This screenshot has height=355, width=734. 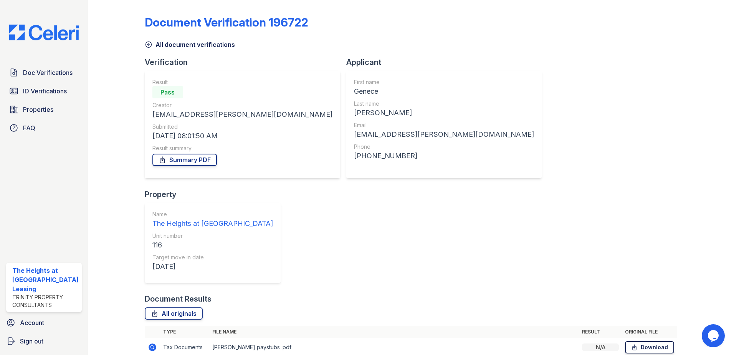 What do you see at coordinates (395, 332) in the screenshot?
I see `th: File name` at bounding box center [395, 332].